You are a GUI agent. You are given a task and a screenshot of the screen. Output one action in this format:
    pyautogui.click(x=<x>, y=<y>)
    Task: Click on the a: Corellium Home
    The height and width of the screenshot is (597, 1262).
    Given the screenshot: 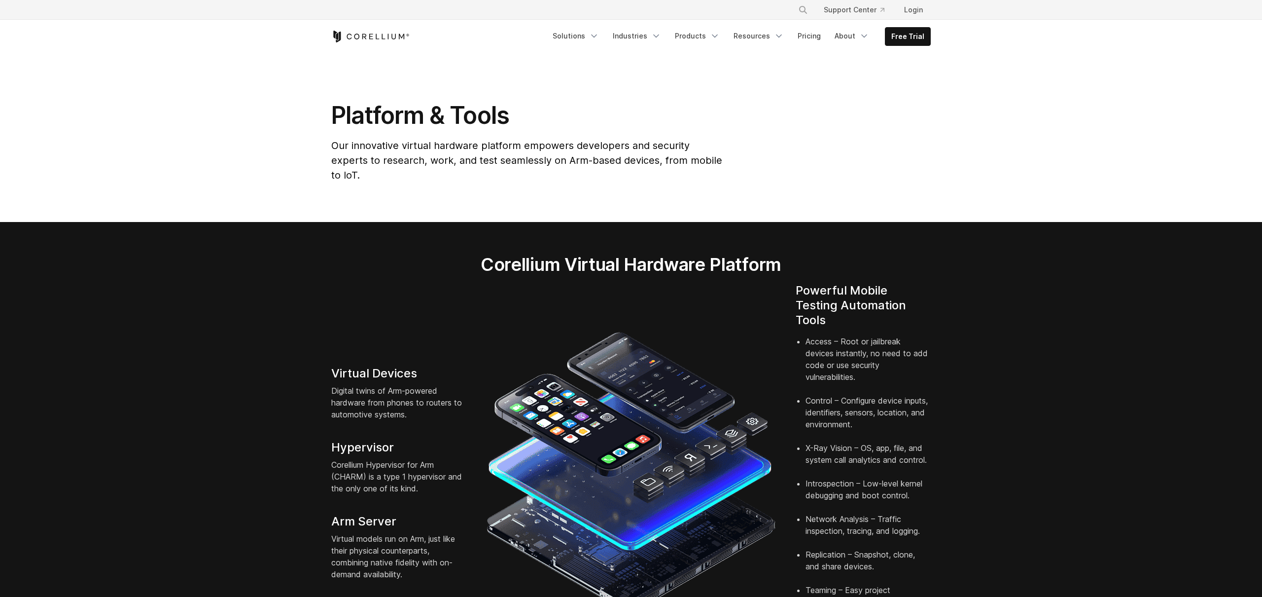 What is the action you would take?
    pyautogui.click(x=370, y=36)
    